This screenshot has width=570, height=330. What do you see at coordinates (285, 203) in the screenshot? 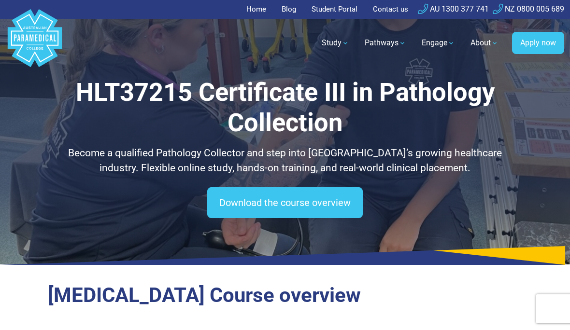
I see `a: Download the course overview` at bounding box center [285, 203].